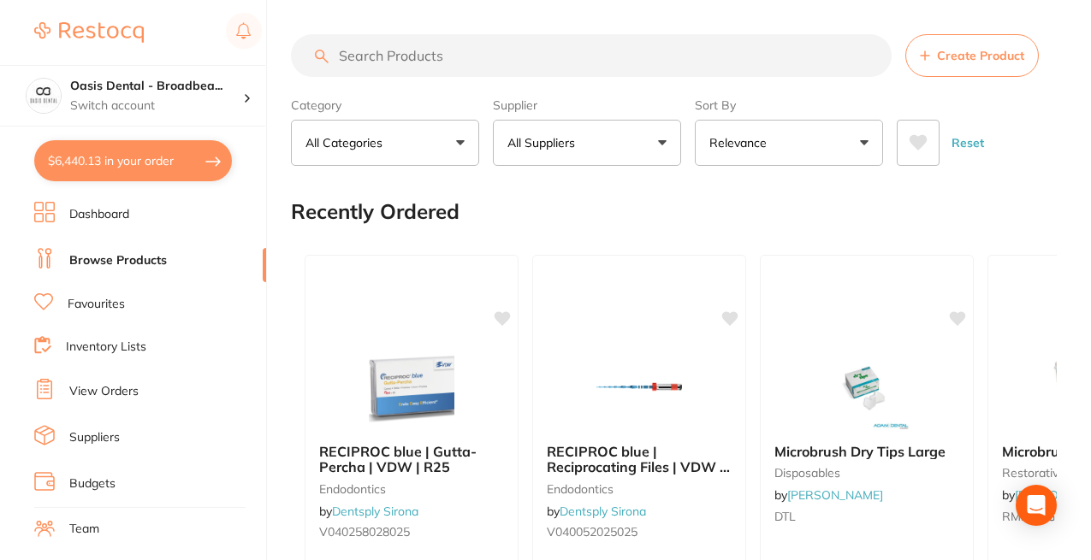 This screenshot has width=1091, height=560. What do you see at coordinates (972, 56) in the screenshot?
I see `button: Create Product` at bounding box center [972, 56].